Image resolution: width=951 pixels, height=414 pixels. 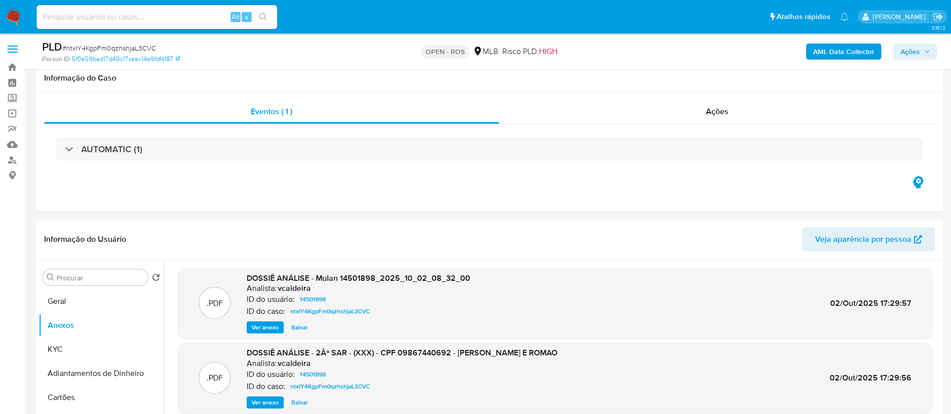 What do you see at coordinates (51, 278) in the screenshot?
I see `button: Procurar` at bounding box center [51, 278].